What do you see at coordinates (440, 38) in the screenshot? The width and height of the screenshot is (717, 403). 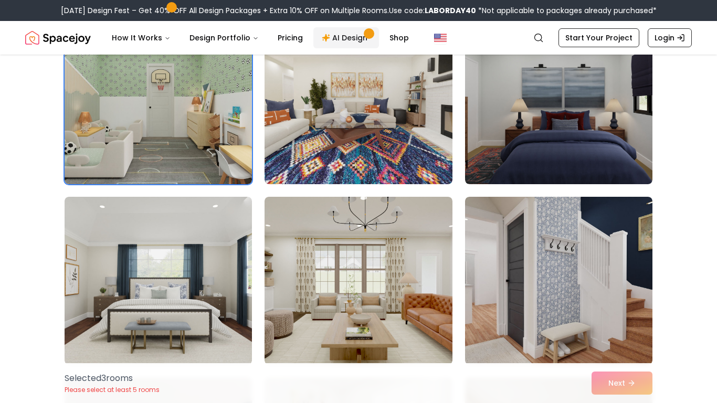 I see `img: United States` at bounding box center [440, 38].